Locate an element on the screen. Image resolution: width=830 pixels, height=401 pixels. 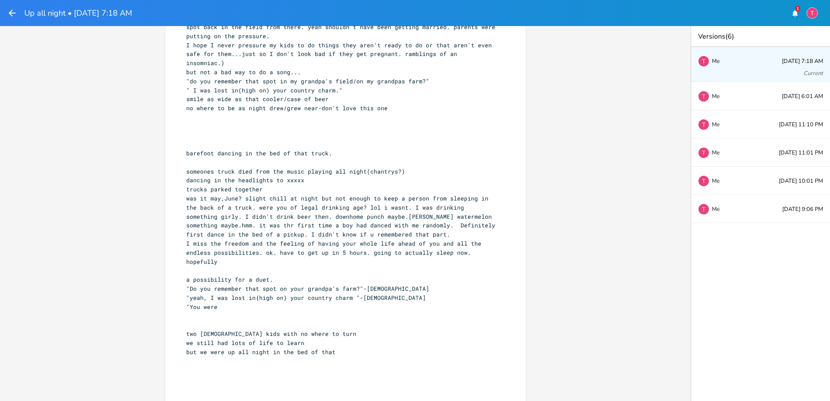
span: we still had lots of life to learn is located at coordinates (245, 343).